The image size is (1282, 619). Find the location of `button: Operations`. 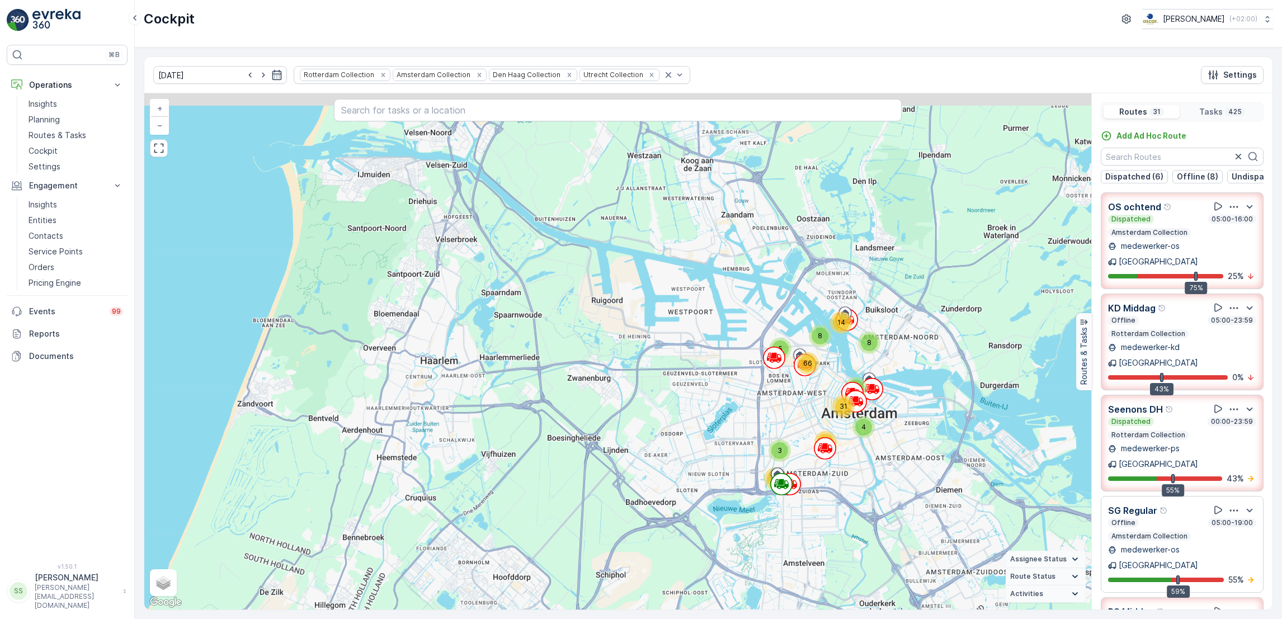

button: Operations is located at coordinates (67, 85).